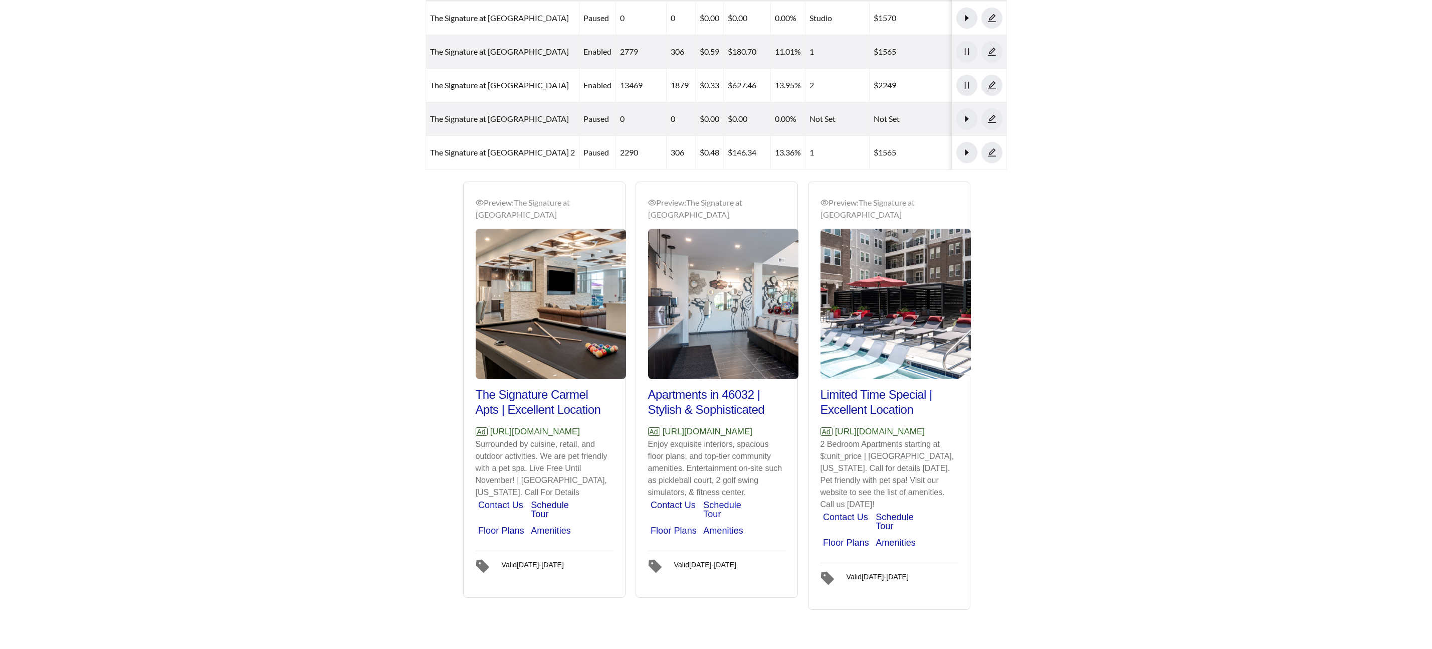 This screenshot has width=1432, height=649. Describe the element at coordinates (545, 402) in the screenshot. I see `h2: The Signature Carmel Apts | Excellent Location` at that location.